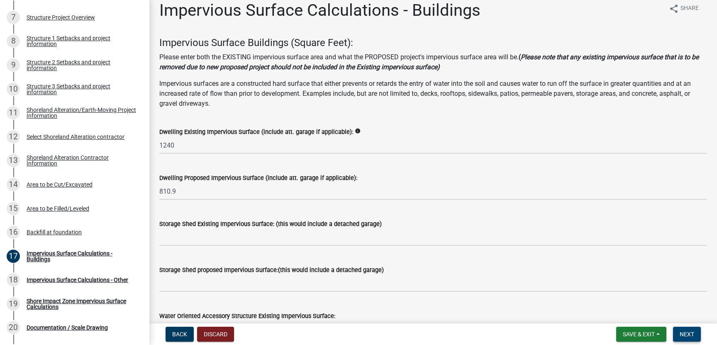 The image size is (717, 345). I want to click on button: Save & Exit, so click(641, 334).